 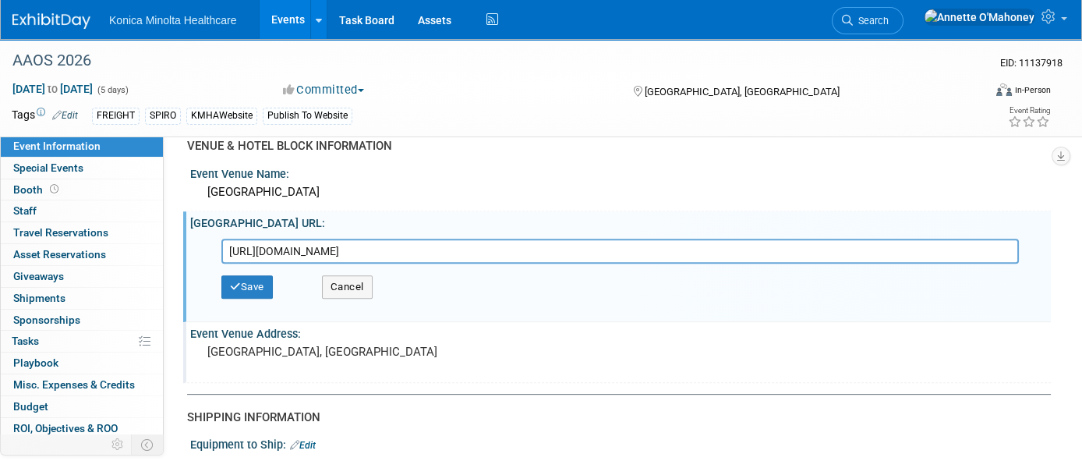 What do you see at coordinates (147, 445) in the screenshot?
I see `td: Toggle Event Tabs` at bounding box center [147, 445].